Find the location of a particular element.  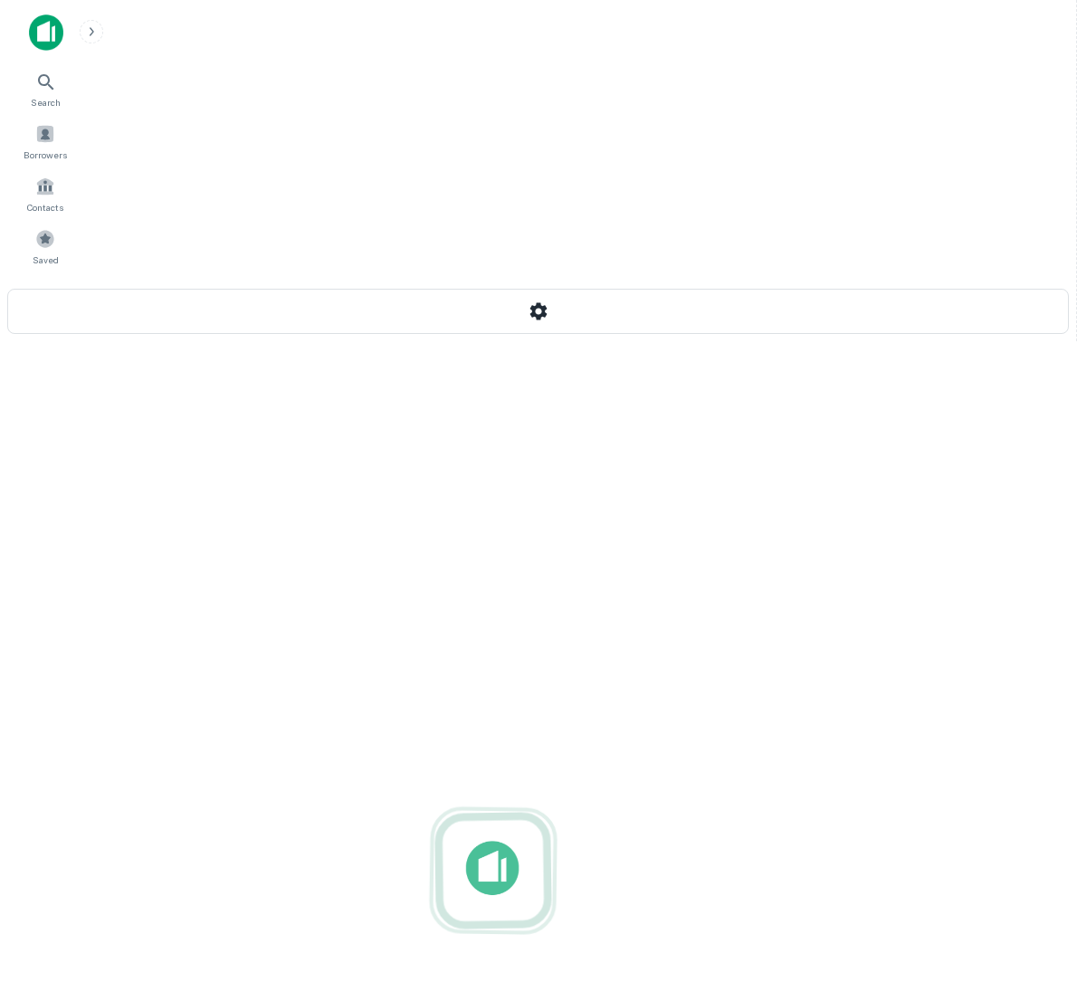

div: Chat Widget is located at coordinates (1032, 900).